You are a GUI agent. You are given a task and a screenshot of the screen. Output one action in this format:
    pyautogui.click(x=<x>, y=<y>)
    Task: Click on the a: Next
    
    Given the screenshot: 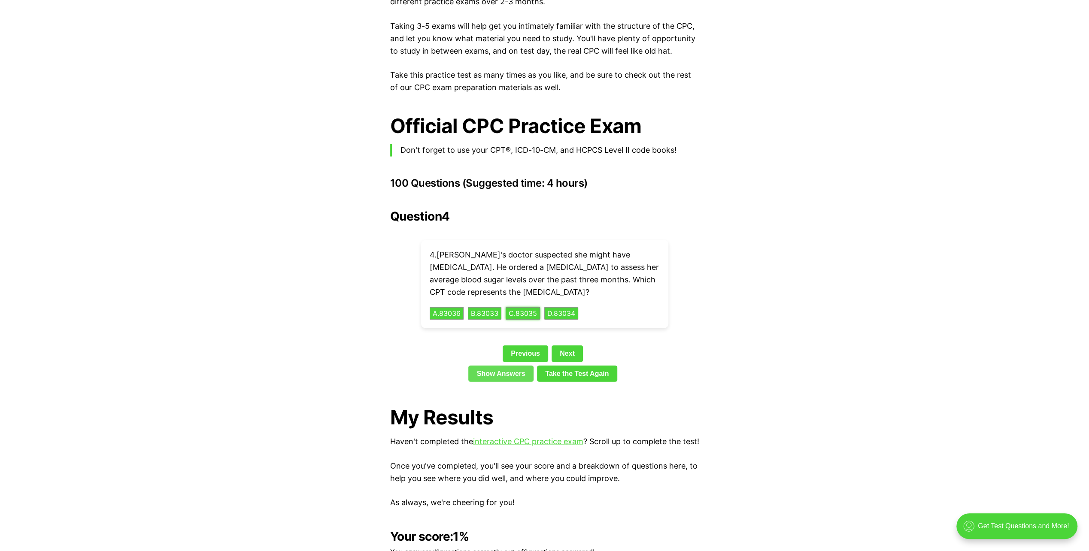 What is the action you would take?
    pyautogui.click(x=567, y=354)
    